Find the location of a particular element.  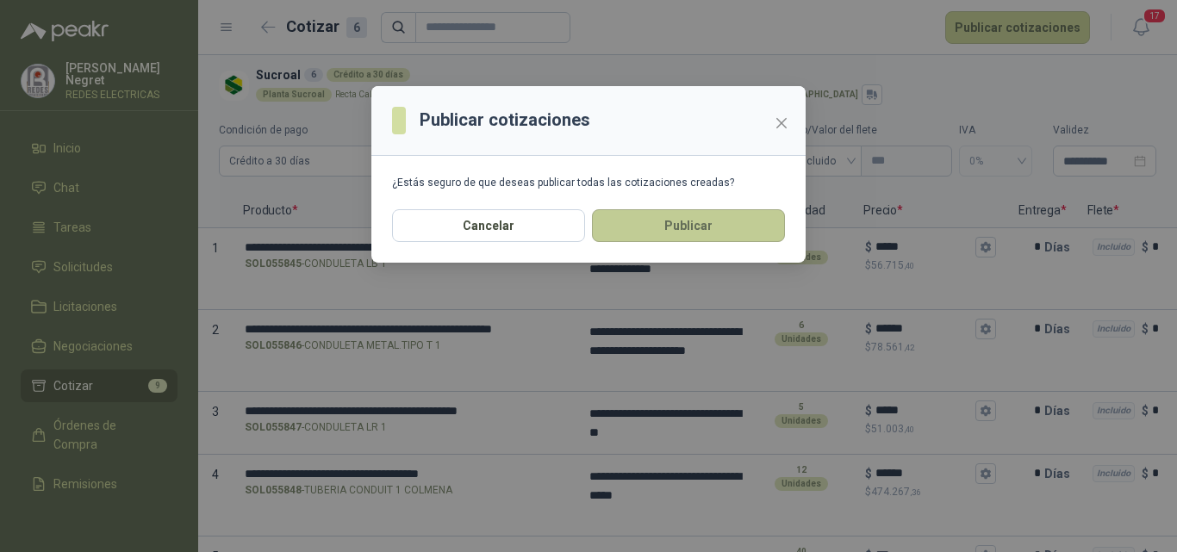

button: Cancelar is located at coordinates (488, 226).